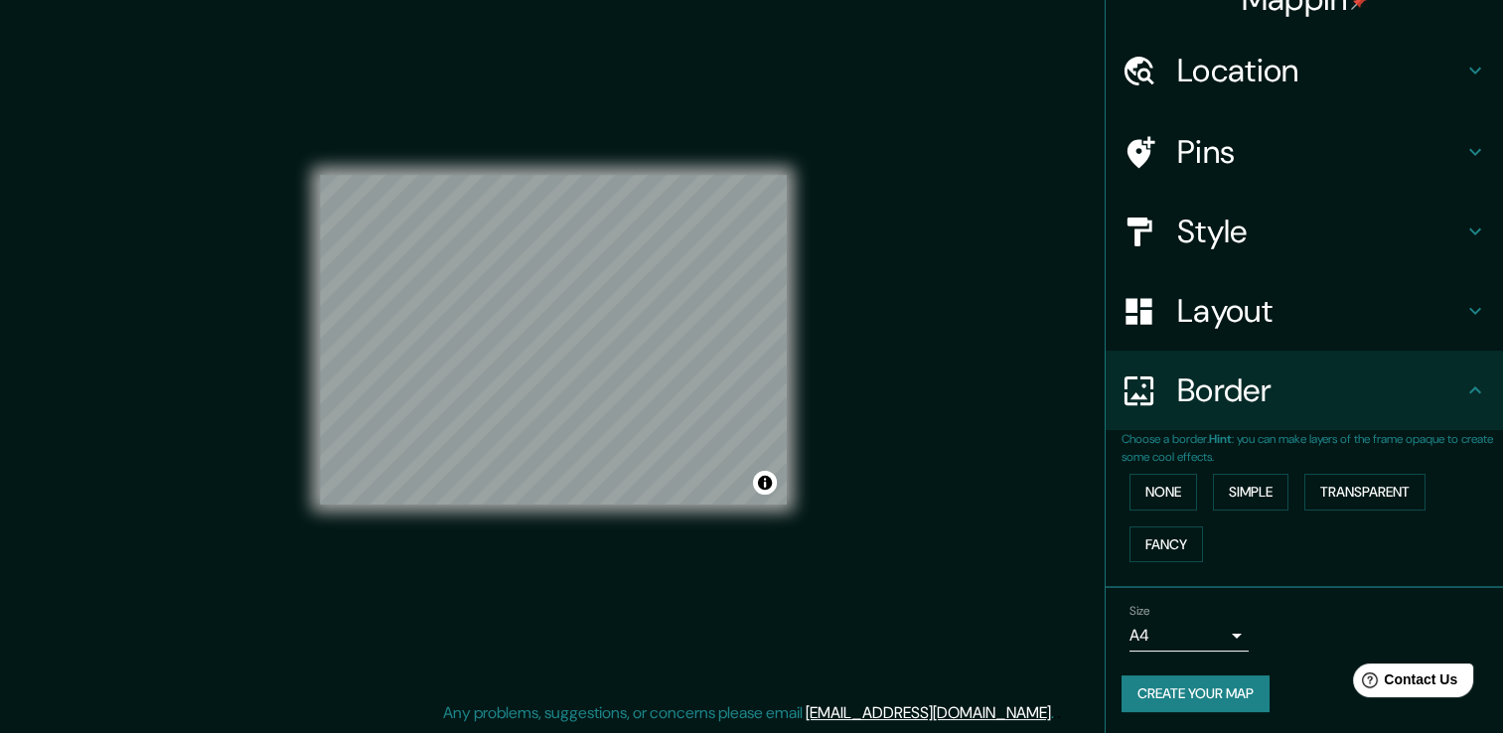 Image resolution: width=1503 pixels, height=733 pixels. I want to click on button: Simple, so click(1251, 492).